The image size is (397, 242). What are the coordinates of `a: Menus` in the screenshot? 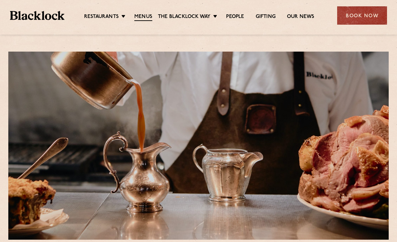 It's located at (143, 17).